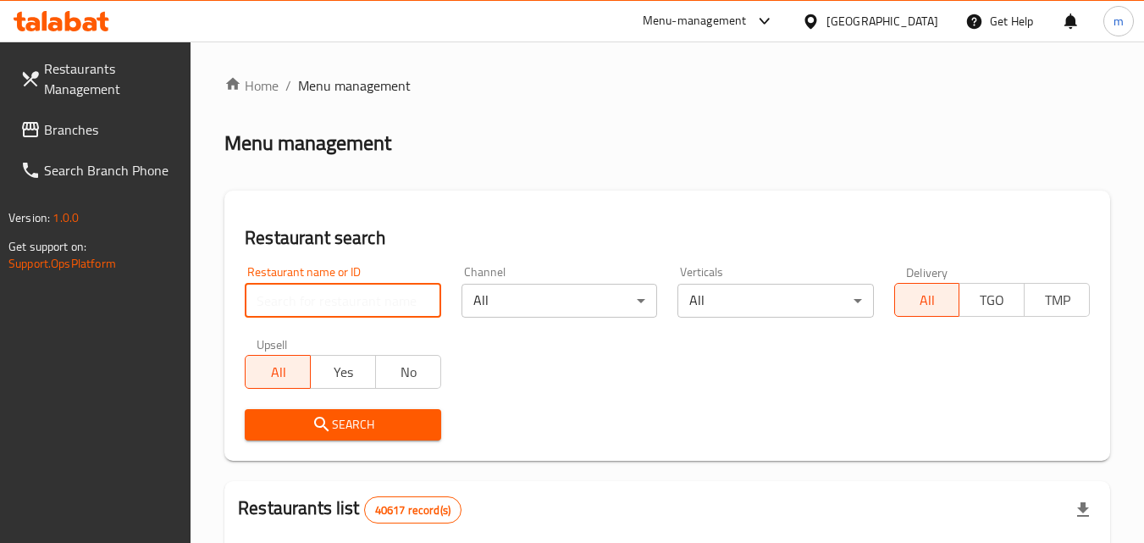 Image resolution: width=1144 pixels, height=543 pixels. What do you see at coordinates (667, 238) in the screenshot?
I see `h2: Restaurant search` at bounding box center [667, 238].